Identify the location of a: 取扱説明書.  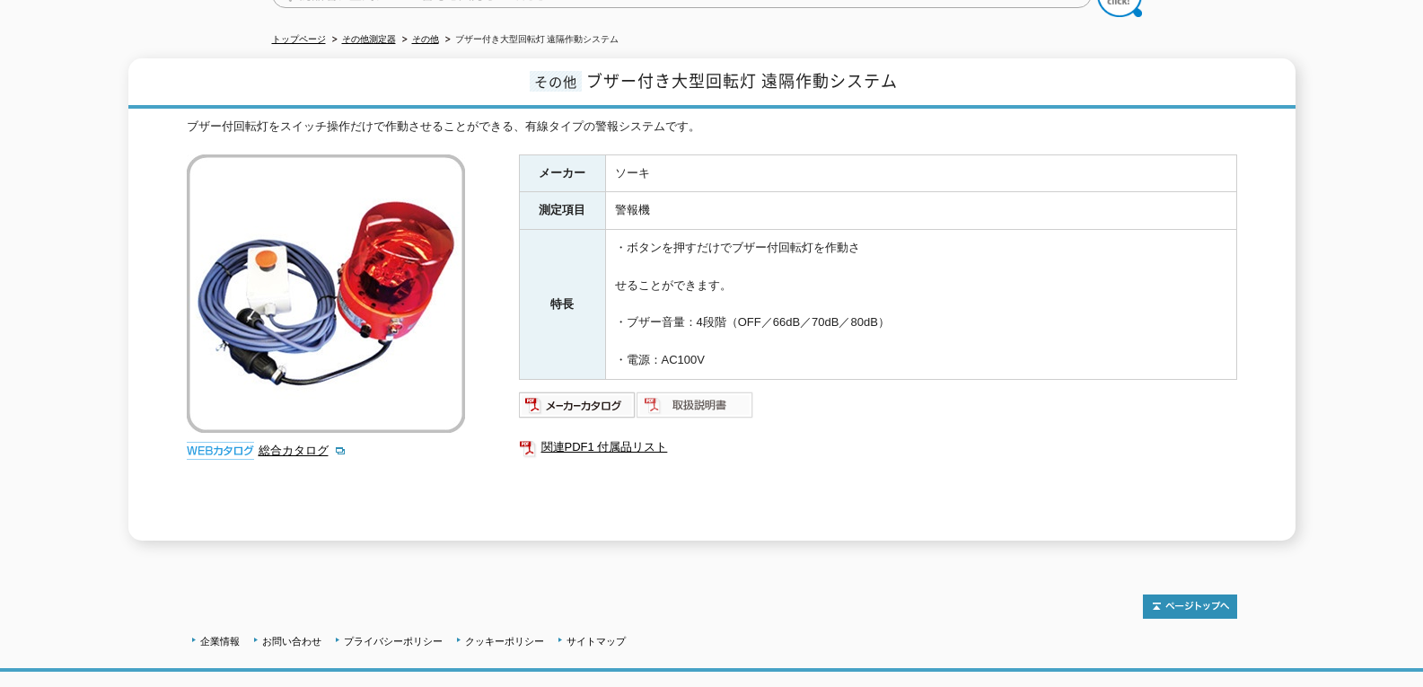
(695, 408).